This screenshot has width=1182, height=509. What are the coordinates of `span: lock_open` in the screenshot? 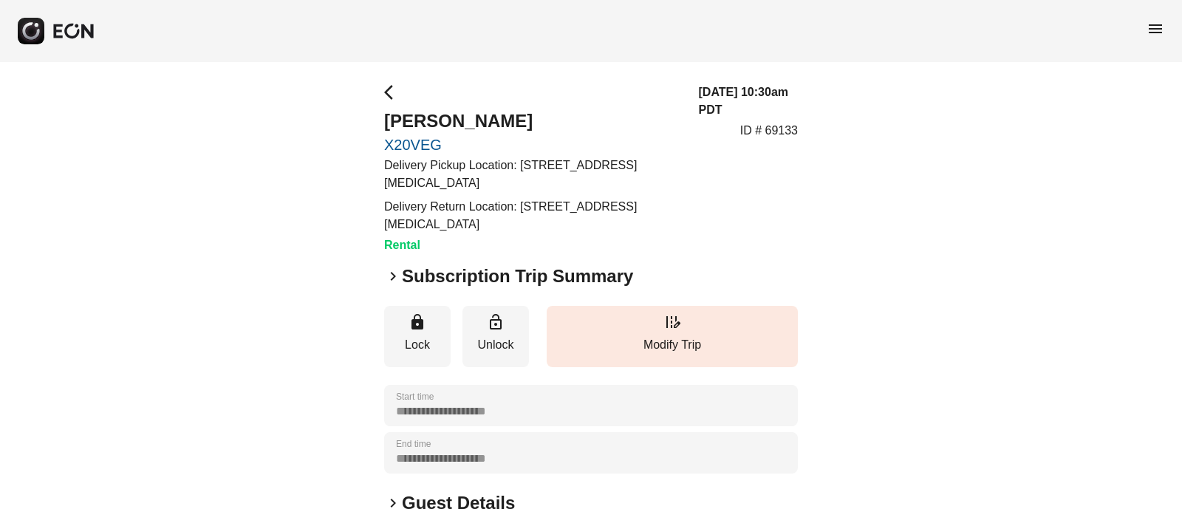 It's located at (496, 322).